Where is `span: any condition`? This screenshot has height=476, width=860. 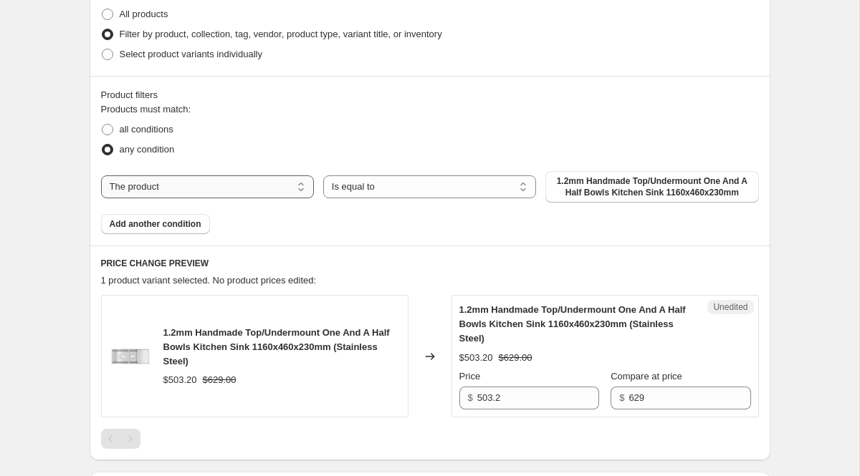 span: any condition is located at coordinates (147, 149).